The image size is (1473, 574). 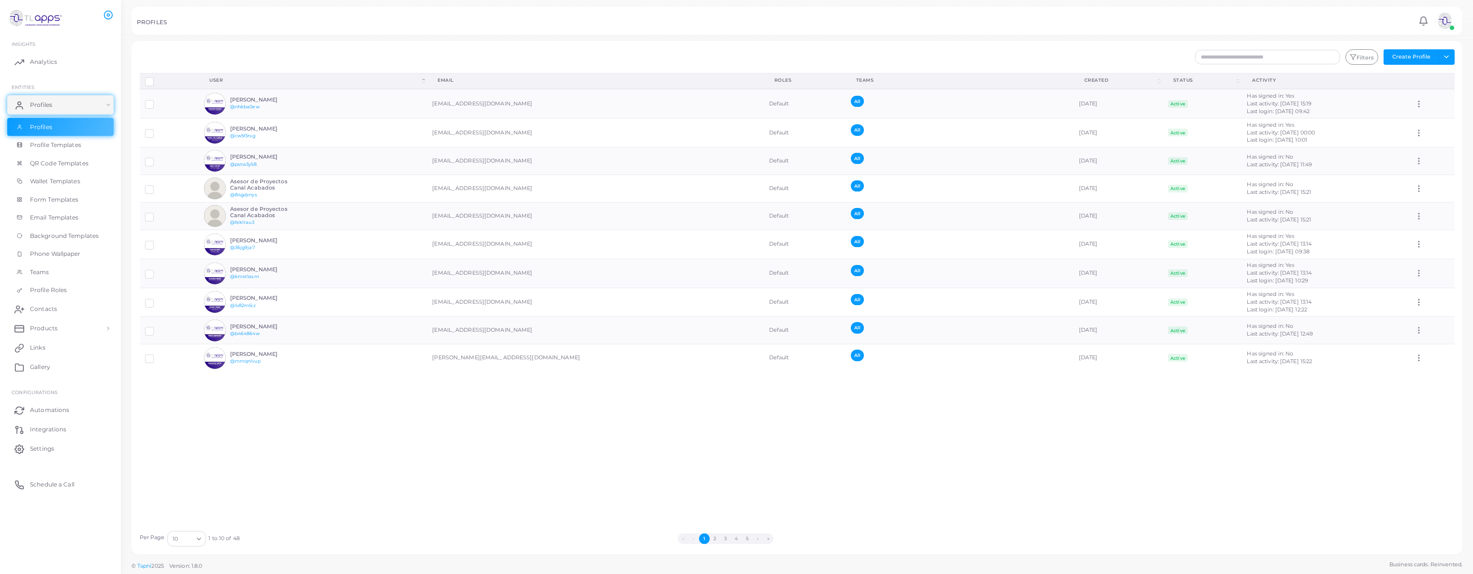 I want to click on a: Automations, so click(x=60, y=410).